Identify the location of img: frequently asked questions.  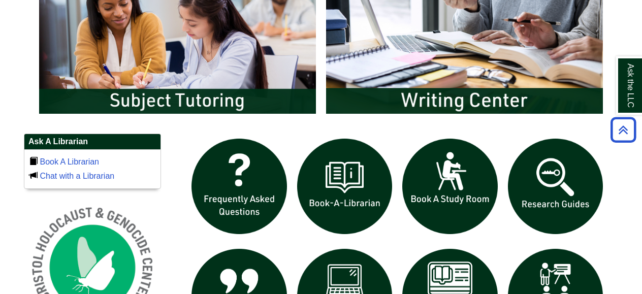
(239, 186).